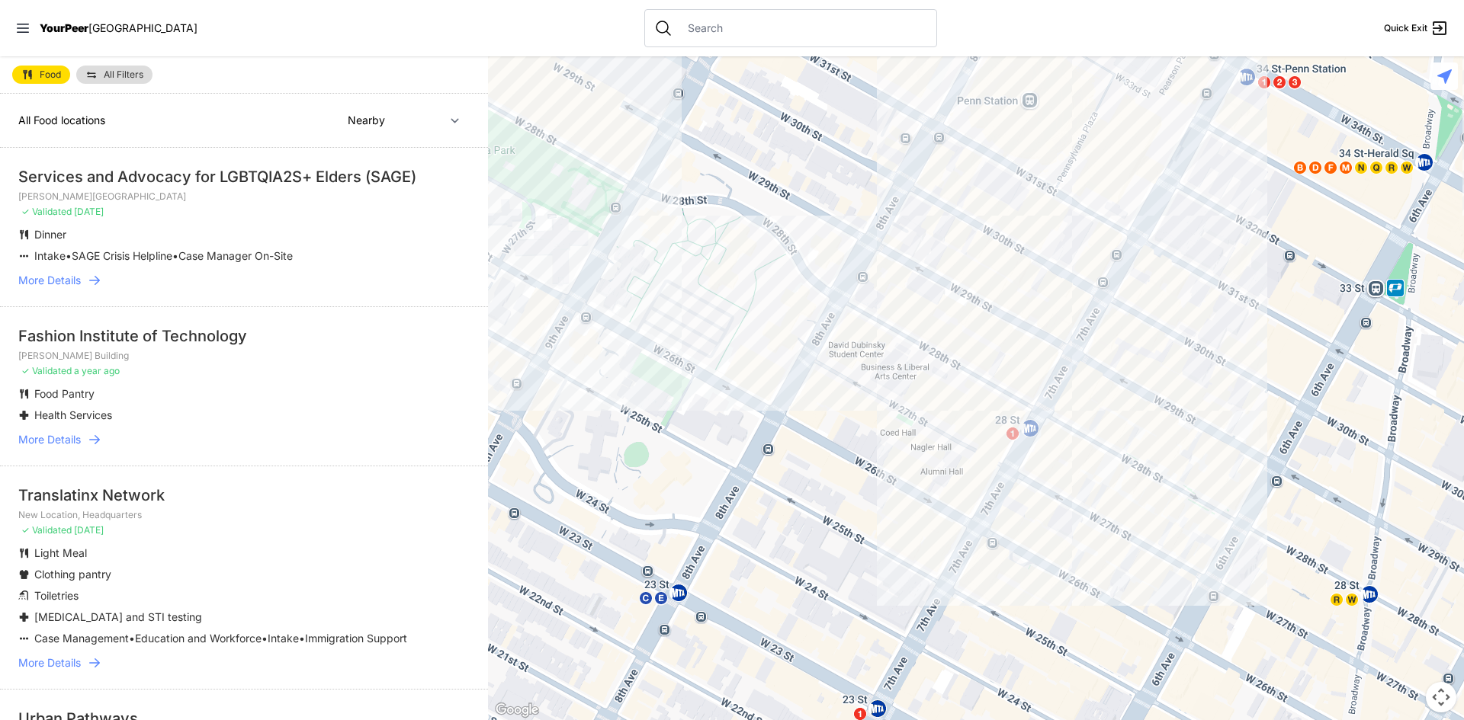 This screenshot has width=1464, height=720. Describe the element at coordinates (72, 574) in the screenshot. I see `span: Clothing pantry` at that location.